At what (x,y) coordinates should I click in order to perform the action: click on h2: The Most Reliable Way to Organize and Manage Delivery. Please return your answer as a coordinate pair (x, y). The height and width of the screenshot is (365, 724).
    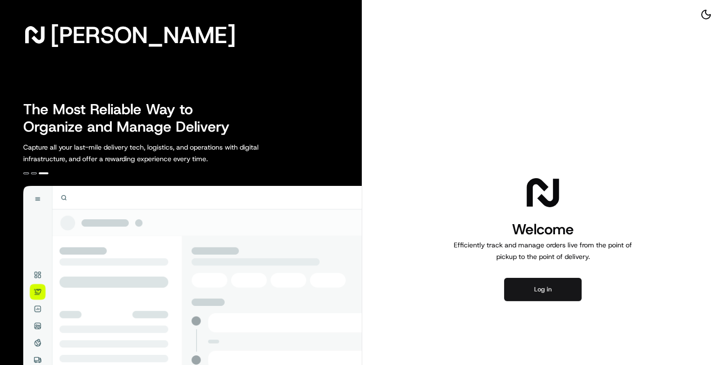
    Looking at the image, I should click on (132, 118).